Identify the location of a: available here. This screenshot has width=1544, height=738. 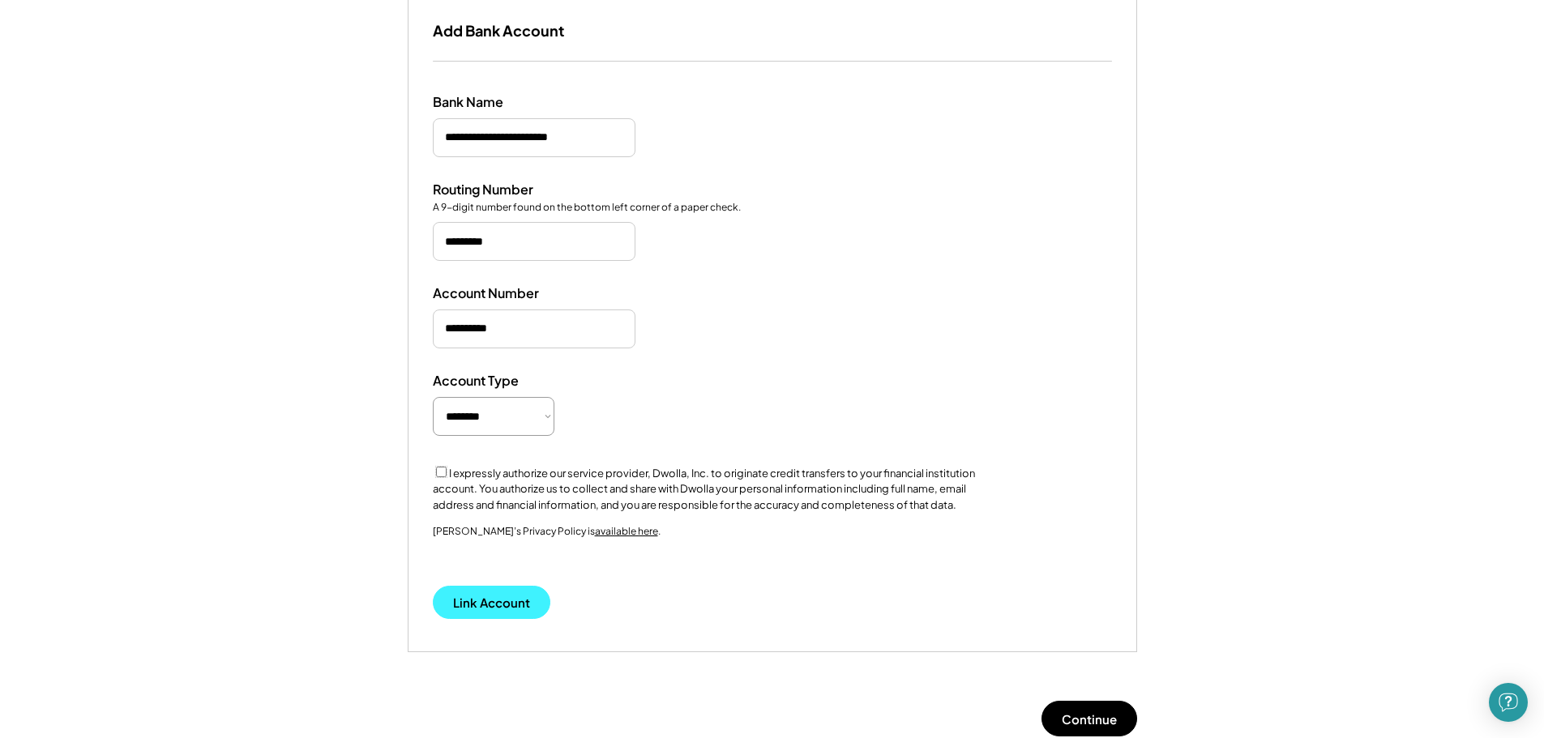
(626, 531).